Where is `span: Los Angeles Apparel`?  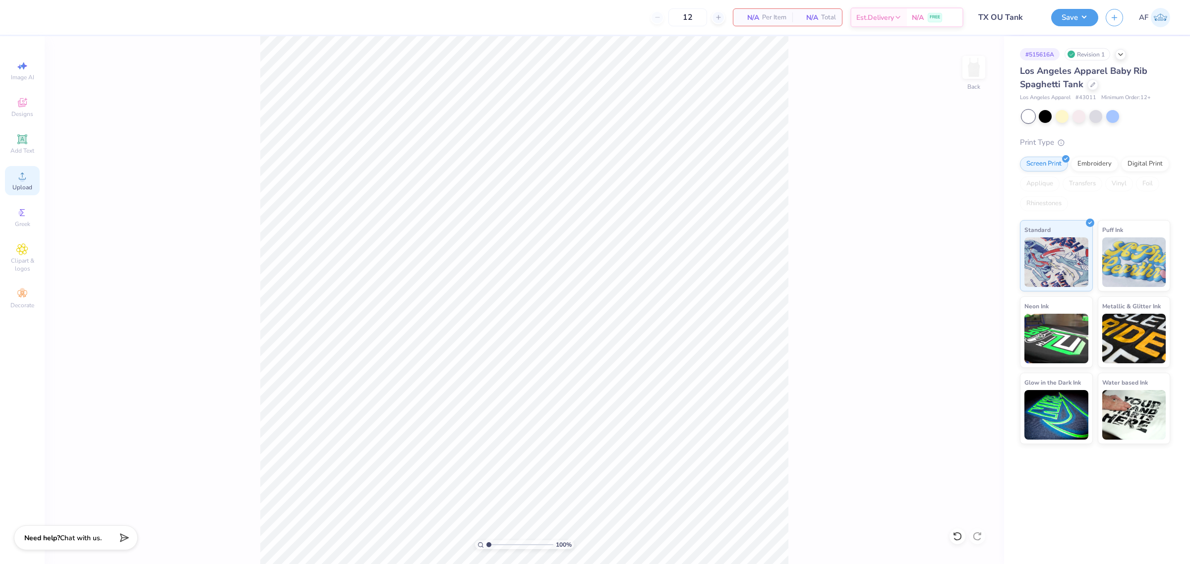 span: Los Angeles Apparel is located at coordinates (1045, 98).